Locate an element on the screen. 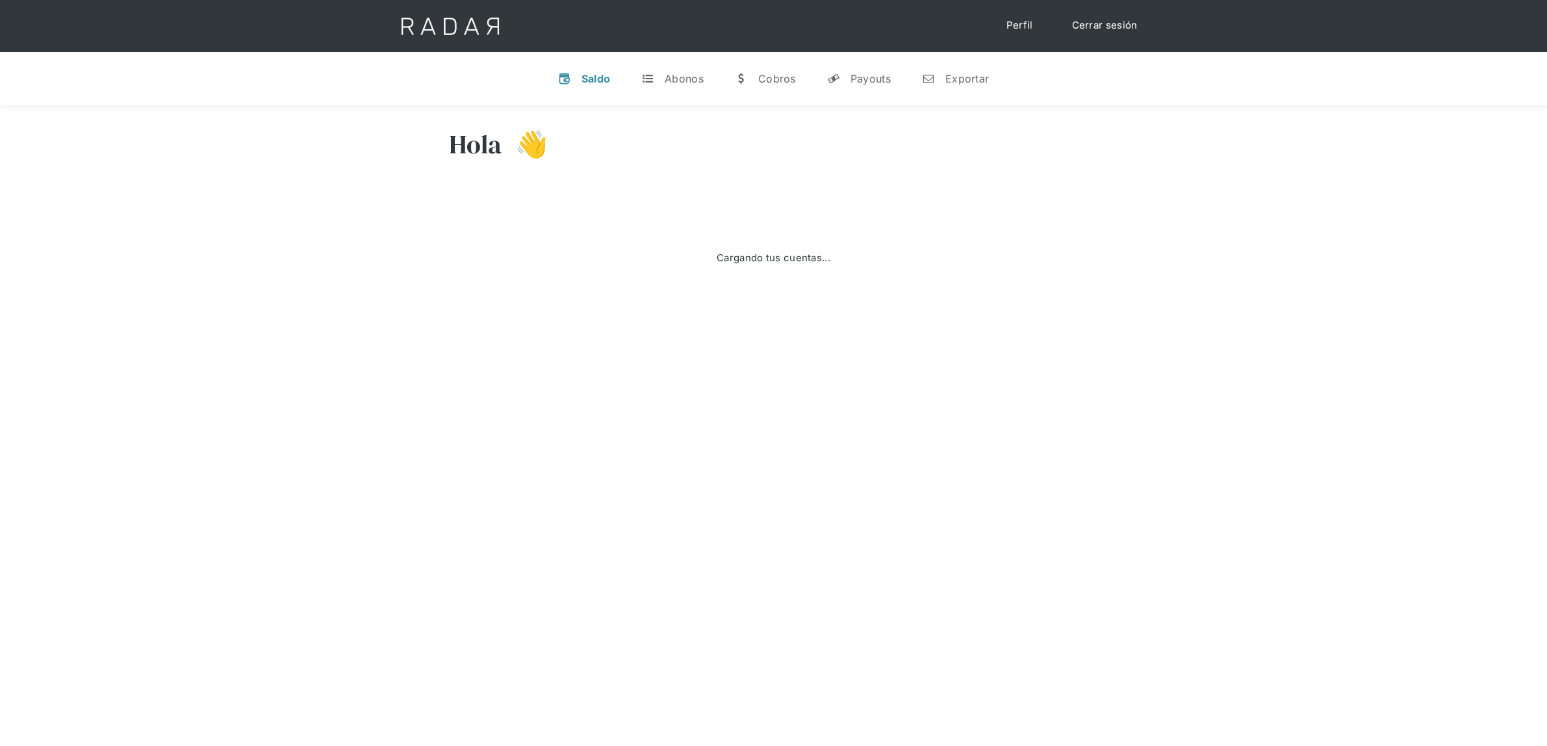 This screenshot has width=1547, height=746. div: Cargando tus cuentas... is located at coordinates (773, 258).